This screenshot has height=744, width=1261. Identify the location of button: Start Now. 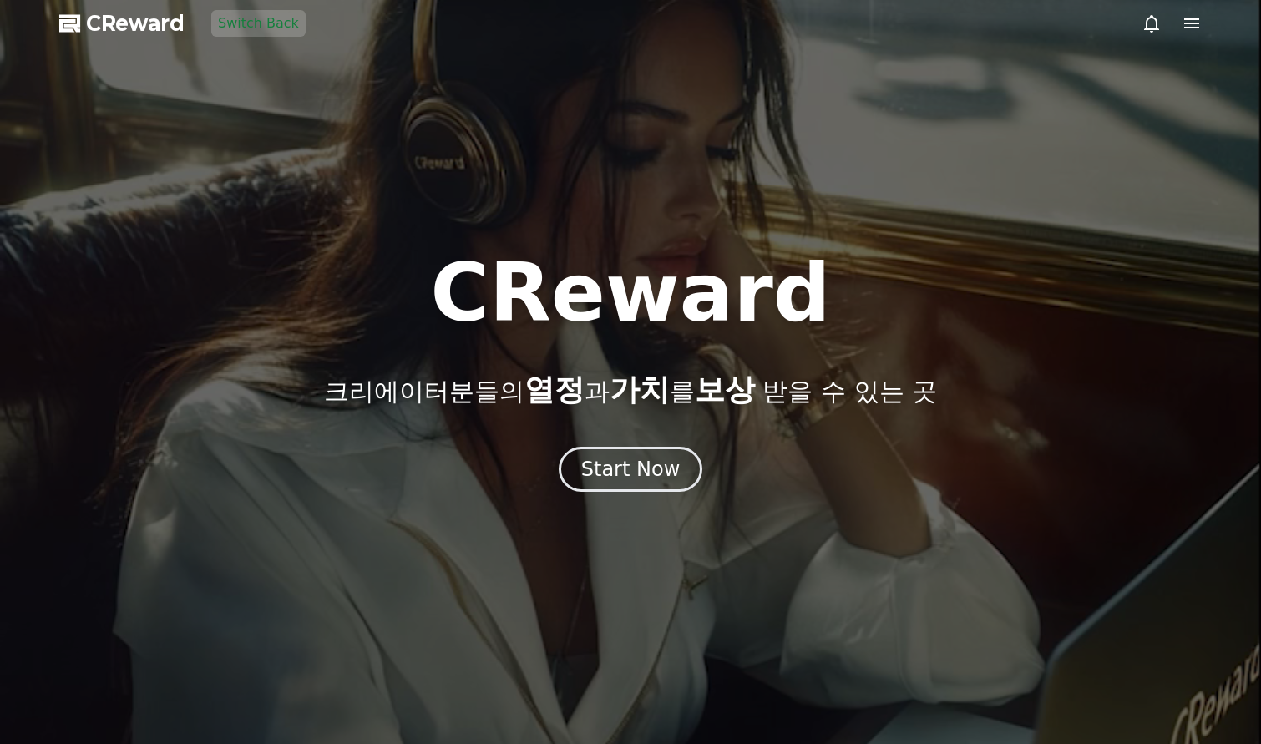
(631, 469).